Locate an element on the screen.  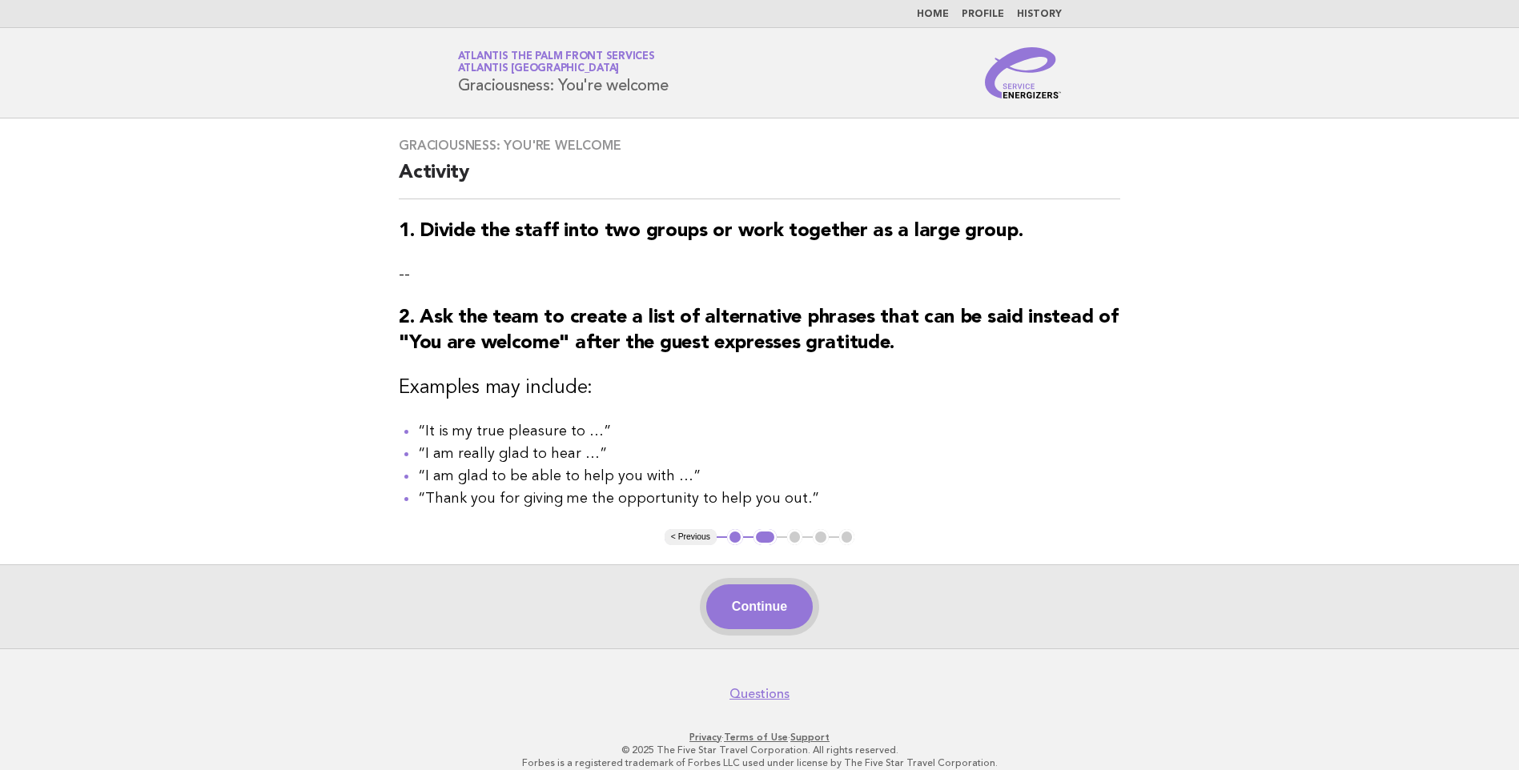
h1: Graciousness: You're welcome is located at coordinates (563, 73).